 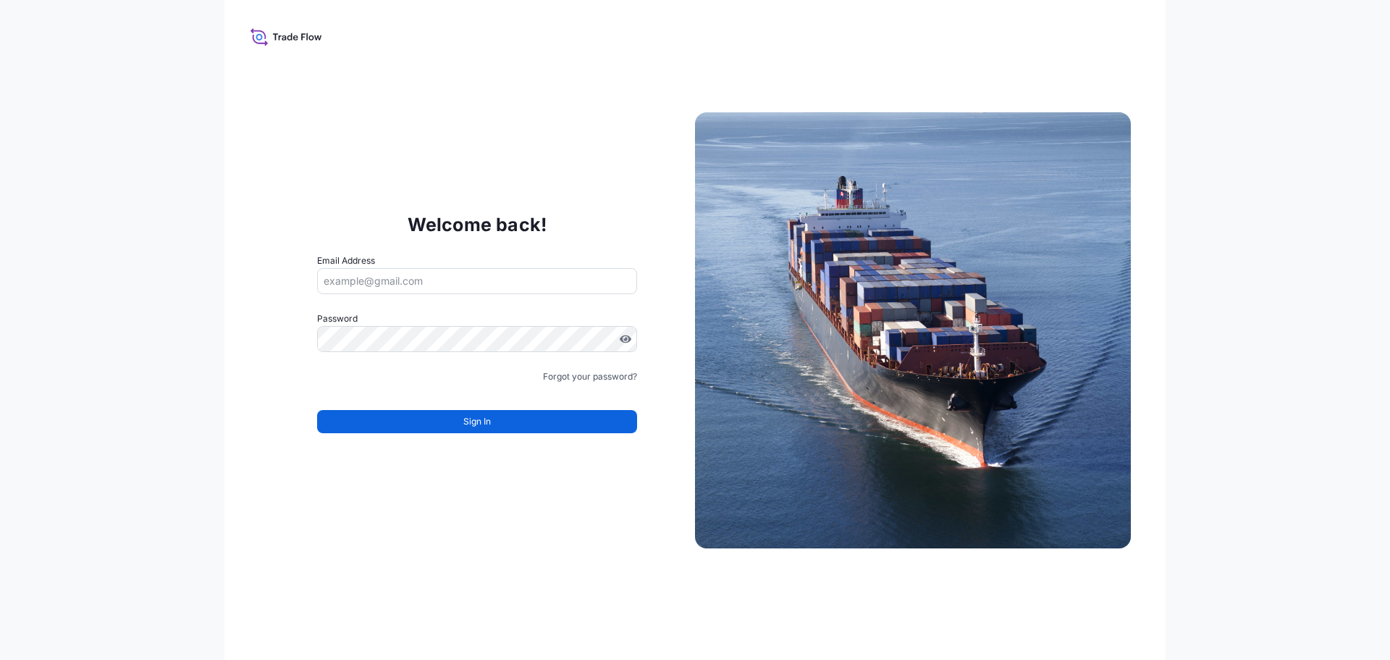 I want to click on img: Ship illustration, so click(x=913, y=330).